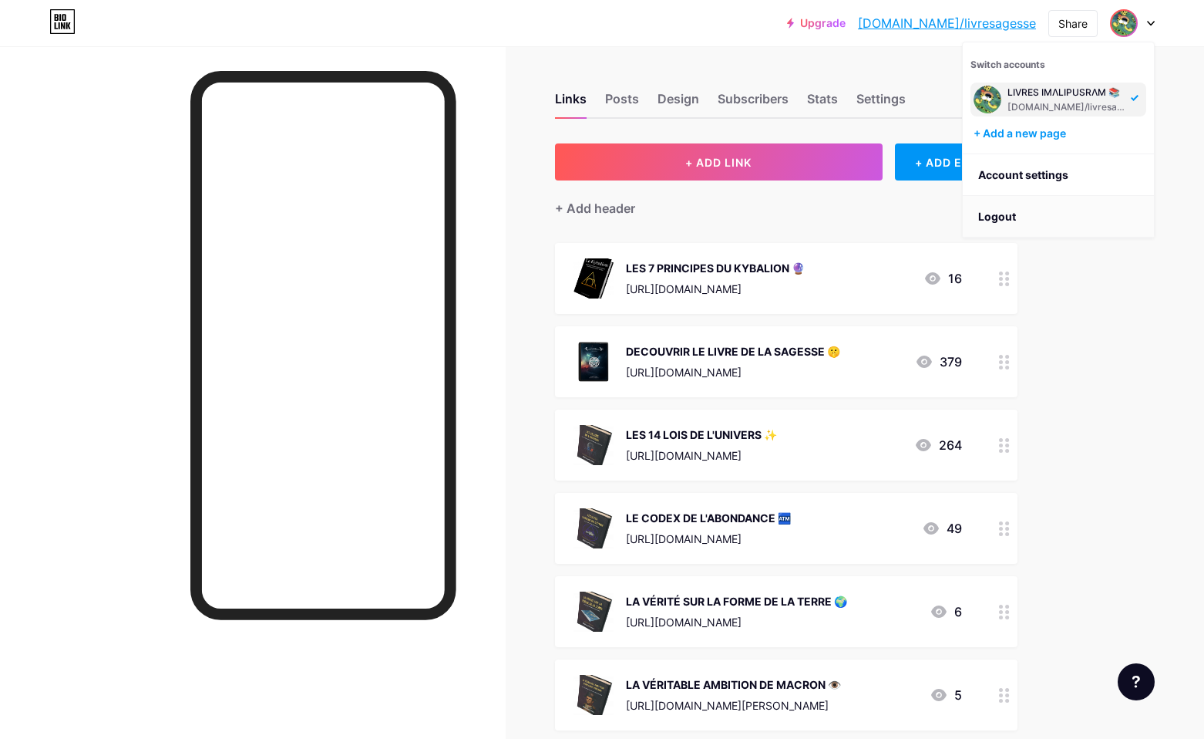 Image resolution: width=1204 pixels, height=739 pixels. What do you see at coordinates (1059, 175) in the screenshot?
I see `a: Account settings` at bounding box center [1059, 175].